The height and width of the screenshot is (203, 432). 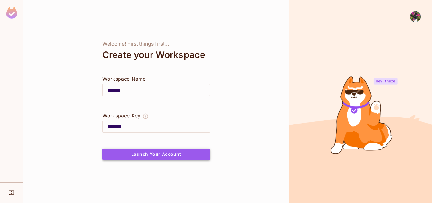 I want to click on div: Workspace Key, so click(x=122, y=116).